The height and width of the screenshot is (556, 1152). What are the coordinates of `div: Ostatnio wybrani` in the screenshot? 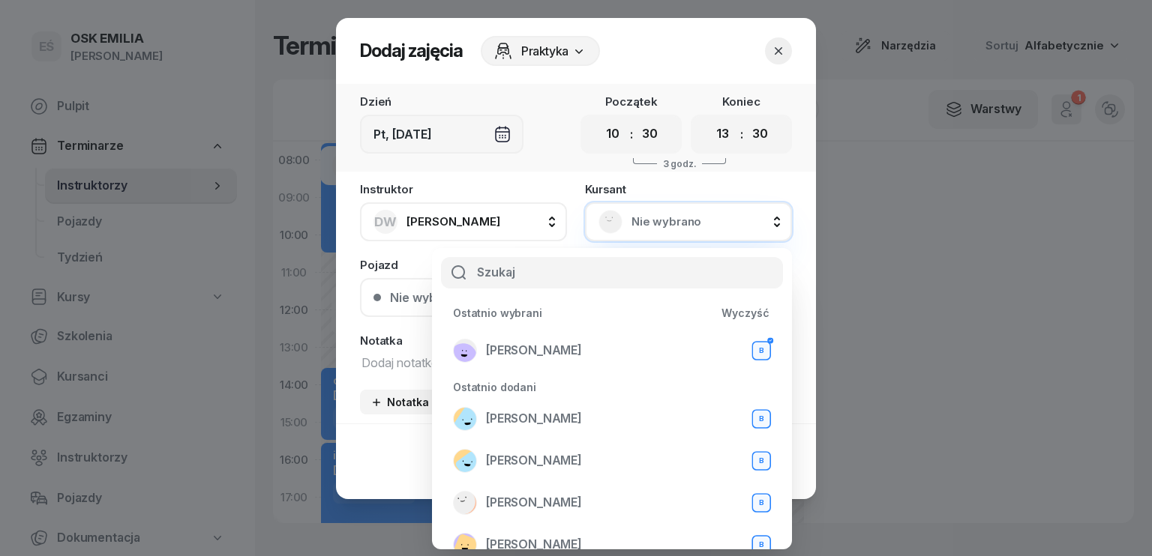 It's located at (493, 313).